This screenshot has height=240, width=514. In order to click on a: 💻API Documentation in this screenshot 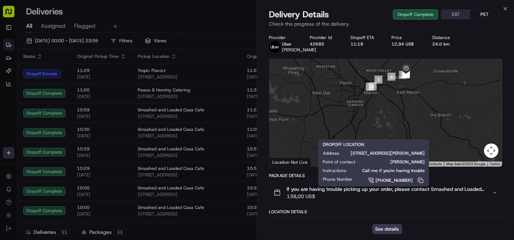, I will do `click(88, 108)`.